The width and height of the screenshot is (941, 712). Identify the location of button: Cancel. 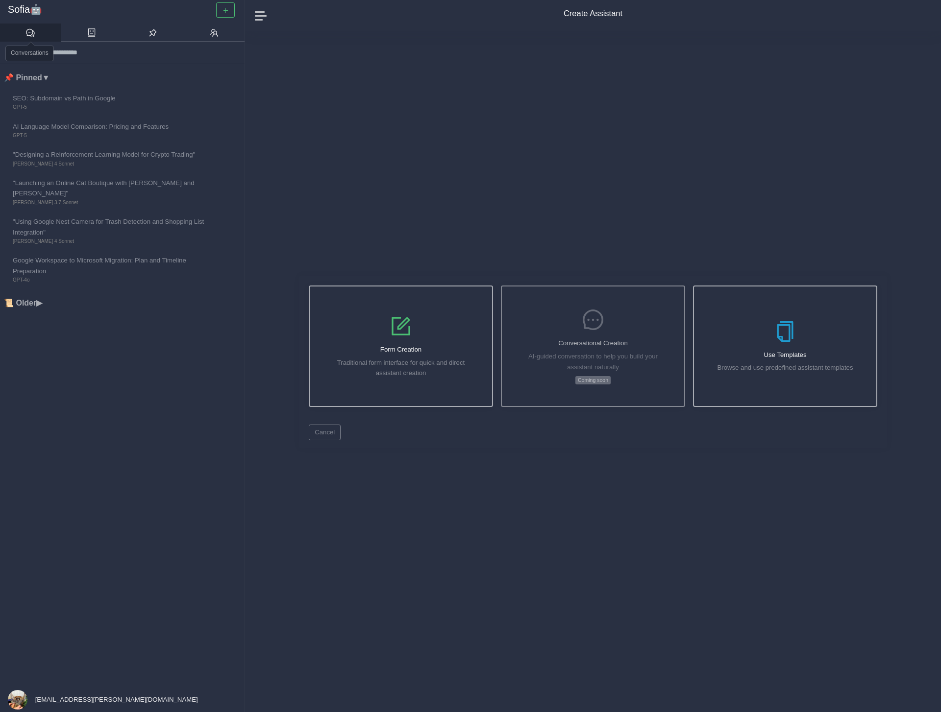
(324, 432).